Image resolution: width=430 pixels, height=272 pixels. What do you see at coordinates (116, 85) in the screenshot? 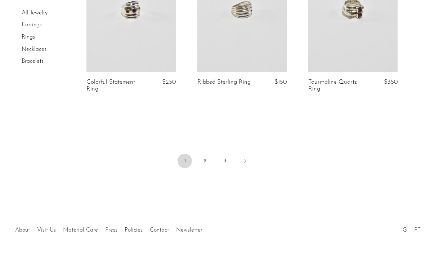
I see `a: Colorful Statement Ring` at bounding box center [116, 85].